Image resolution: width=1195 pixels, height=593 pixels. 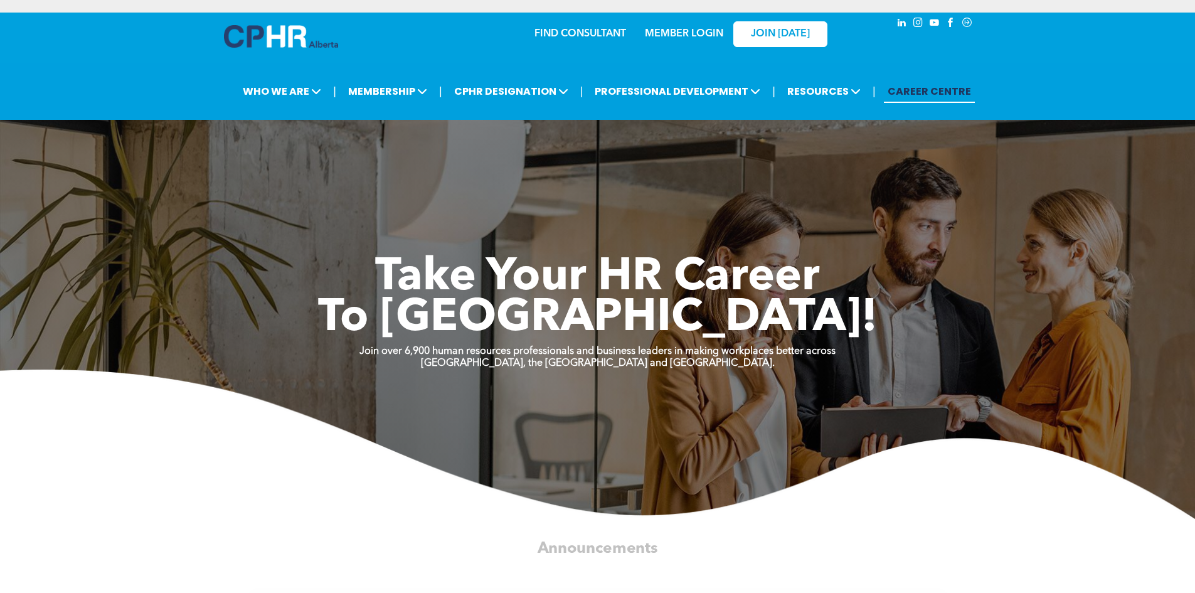 I want to click on a: MEMBER LOGIN, so click(x=684, y=34).